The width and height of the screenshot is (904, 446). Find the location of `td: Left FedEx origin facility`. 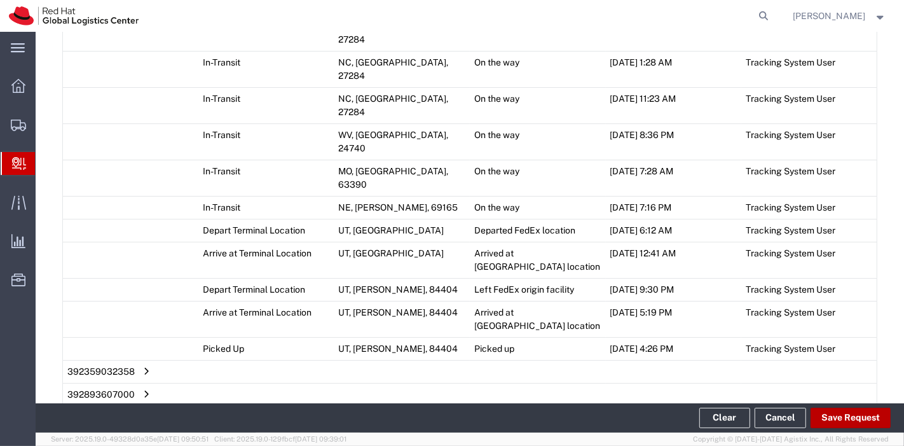

td: Left FedEx origin facility is located at coordinates (538, 289).